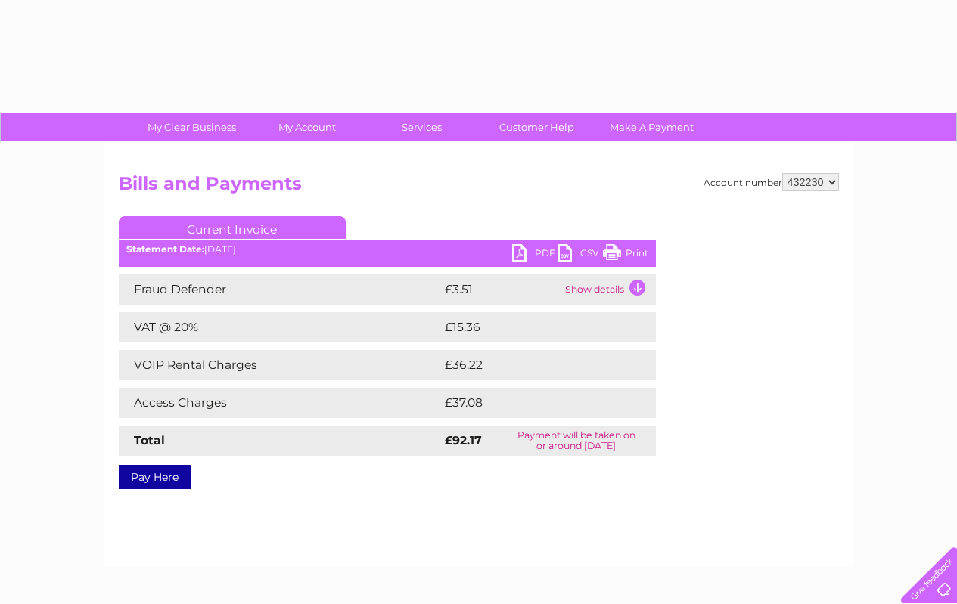 The width and height of the screenshot is (957, 604). Describe the element at coordinates (533, 403) in the screenshot. I see `td: £37.08` at that location.